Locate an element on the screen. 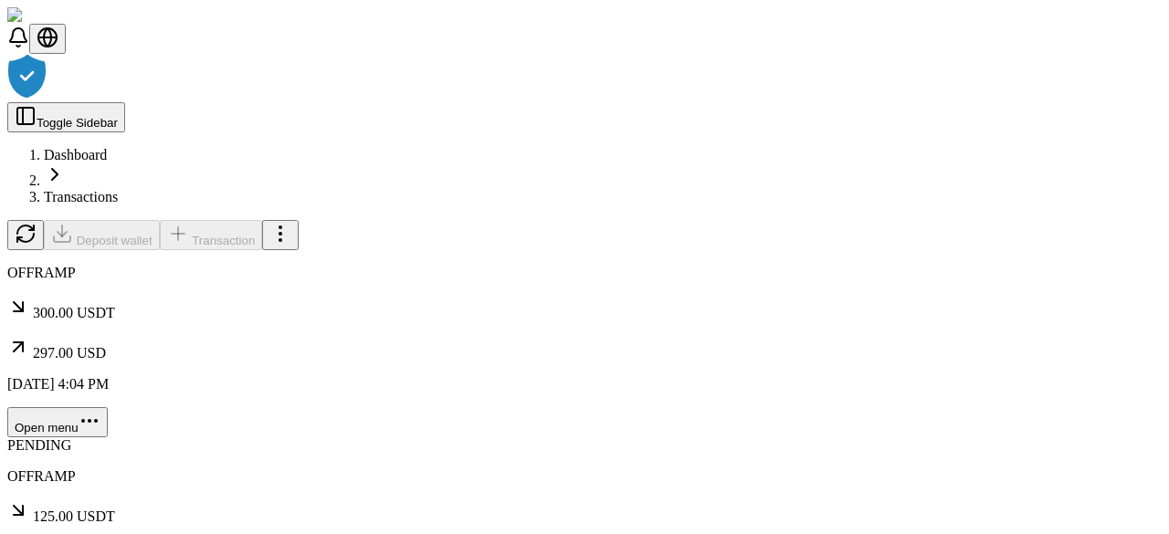  button: Toggle Sidebar is located at coordinates (66, 117).